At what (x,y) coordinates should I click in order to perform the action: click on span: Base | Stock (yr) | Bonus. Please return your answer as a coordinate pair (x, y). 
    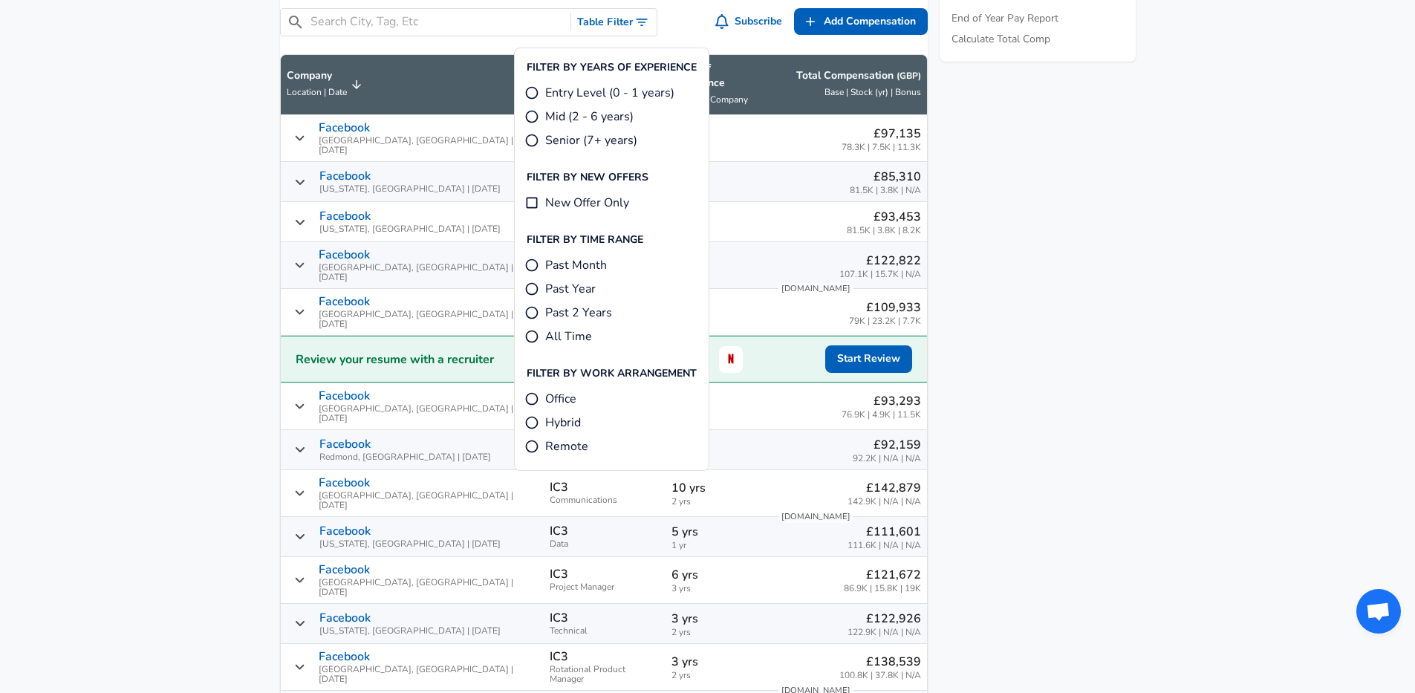
    Looking at the image, I should click on (873, 92).